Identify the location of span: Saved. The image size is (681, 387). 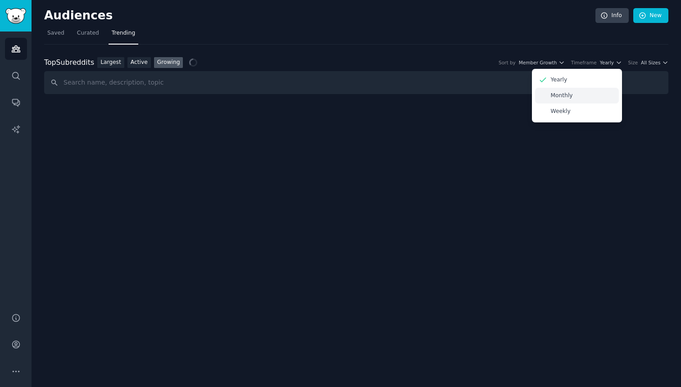
(56, 33).